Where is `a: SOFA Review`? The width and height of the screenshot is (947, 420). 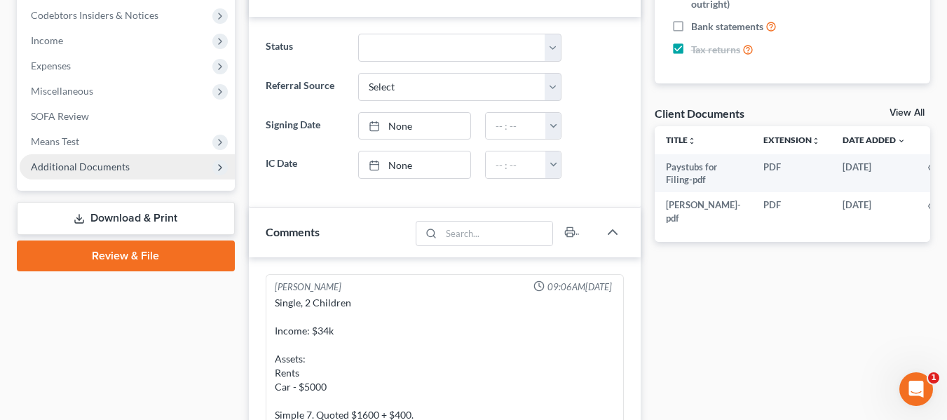 a: SOFA Review is located at coordinates (127, 116).